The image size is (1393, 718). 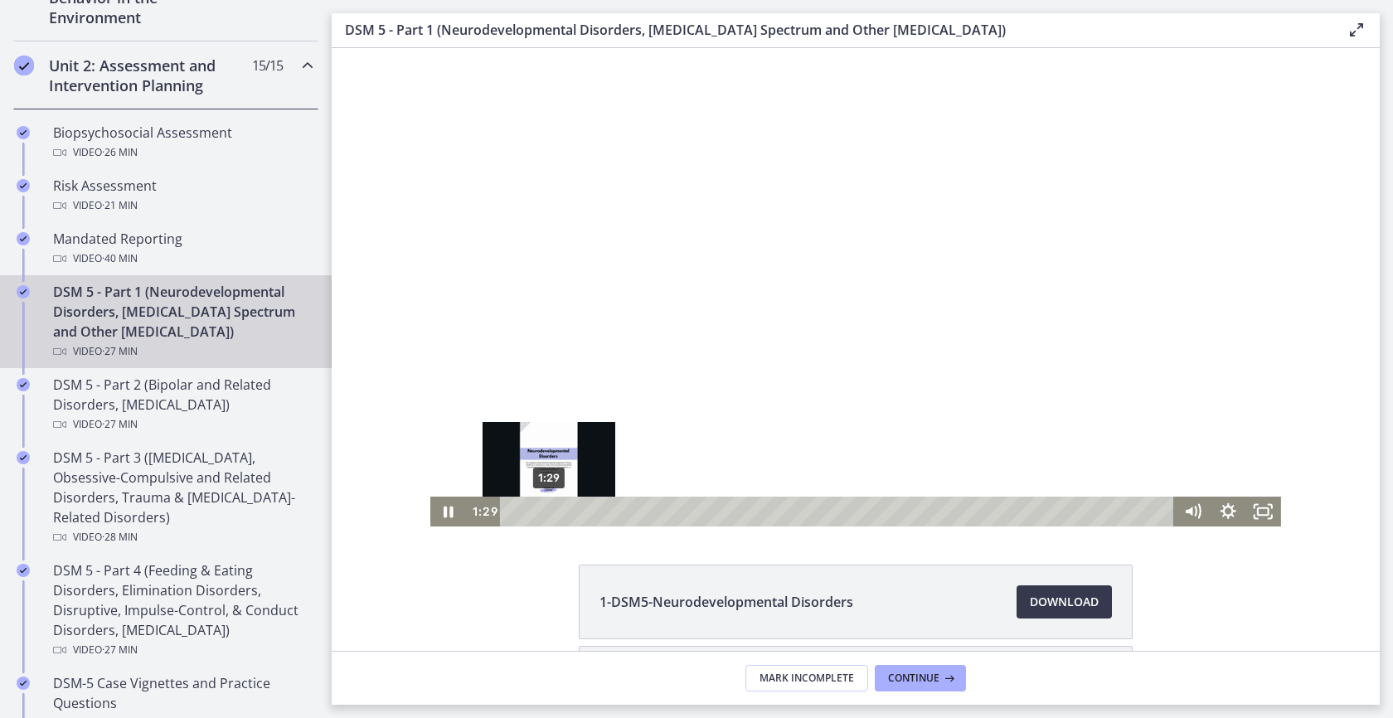 What do you see at coordinates (931, 463) in the screenshot?
I see `button: Fullscreen` at bounding box center [931, 463].